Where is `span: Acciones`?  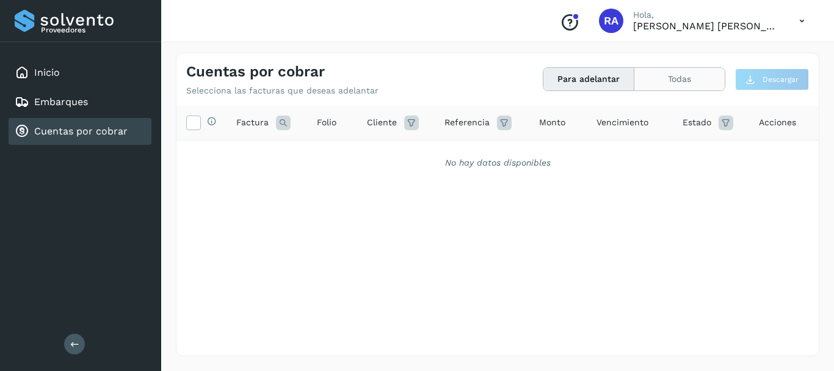 span: Acciones is located at coordinates (778, 122).